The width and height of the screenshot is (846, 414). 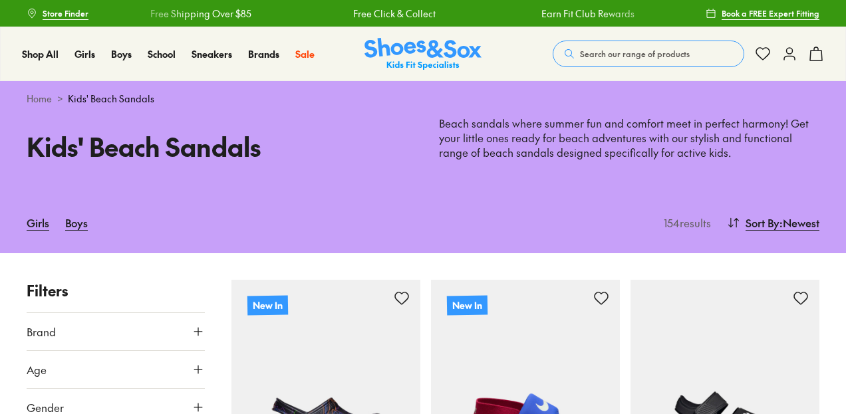 I want to click on span: School, so click(x=162, y=54).